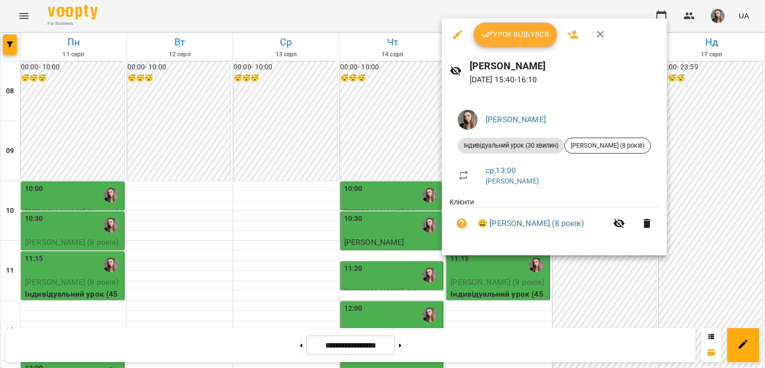 The height and width of the screenshot is (368, 765). I want to click on span: Урок відбувся, so click(516, 34).